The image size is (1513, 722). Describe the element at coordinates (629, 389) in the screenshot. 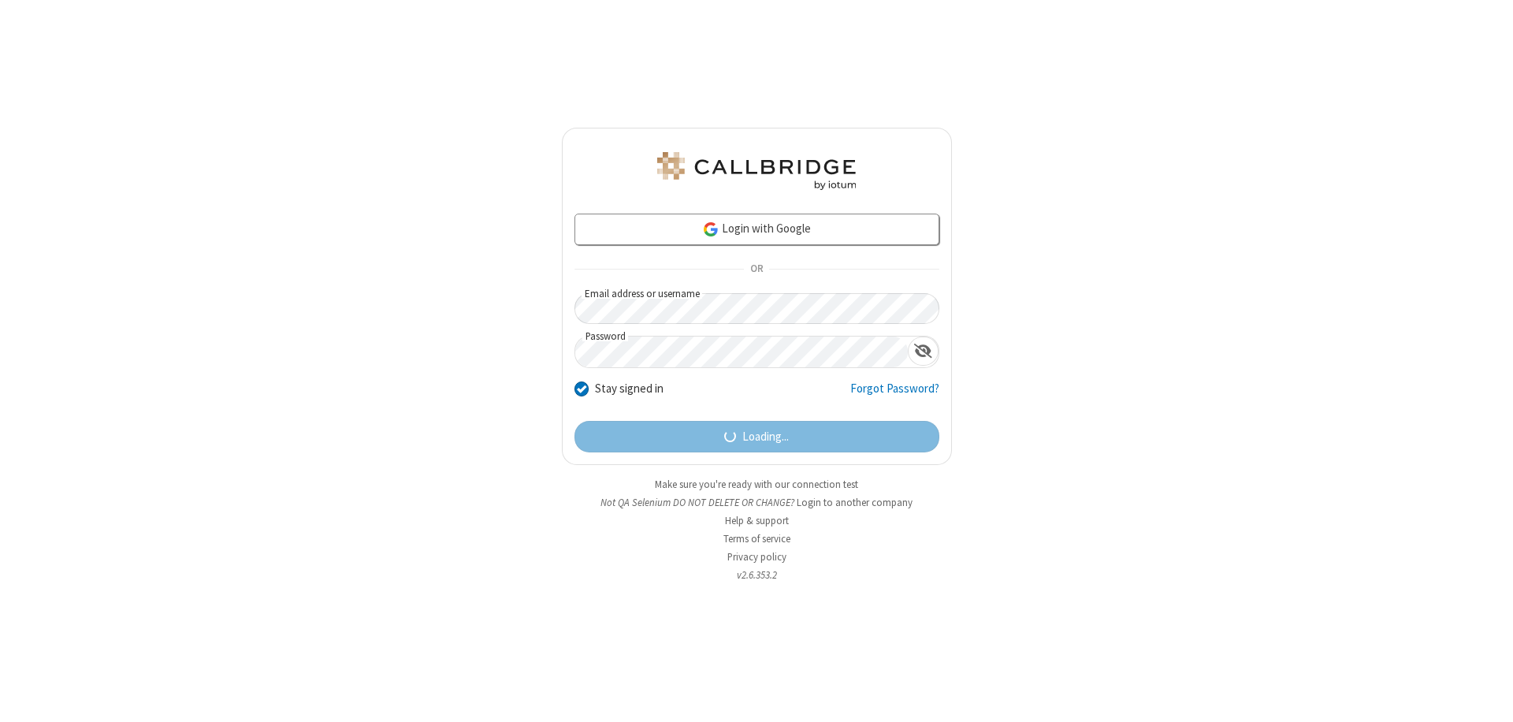

I see `label: Stay signed in` at that location.